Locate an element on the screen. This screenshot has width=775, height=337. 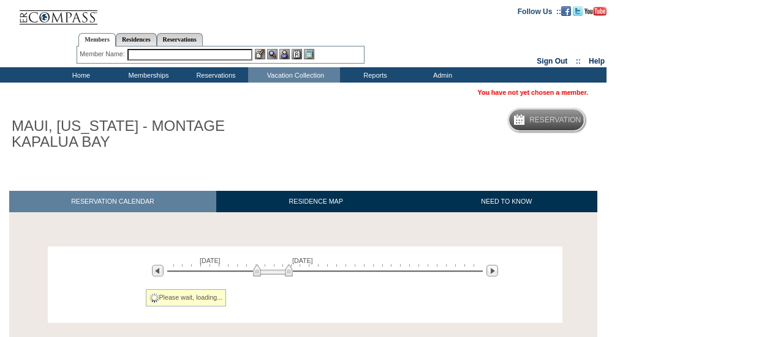
div: Member Name: is located at coordinates (103, 54).